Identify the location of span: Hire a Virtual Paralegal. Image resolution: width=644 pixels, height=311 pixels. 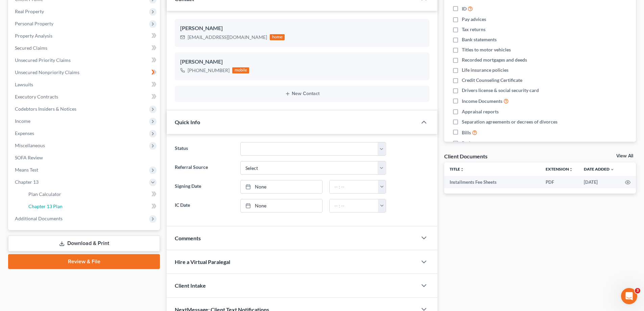
(203, 261).